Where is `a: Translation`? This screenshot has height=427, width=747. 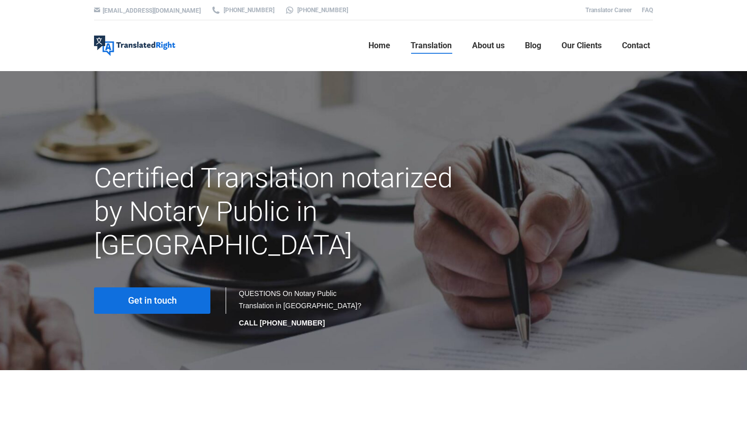 a: Translation is located at coordinates (431, 46).